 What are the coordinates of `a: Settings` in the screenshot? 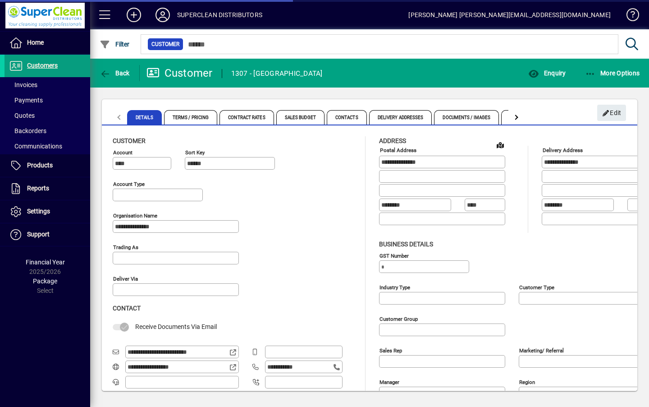 It's located at (47, 211).